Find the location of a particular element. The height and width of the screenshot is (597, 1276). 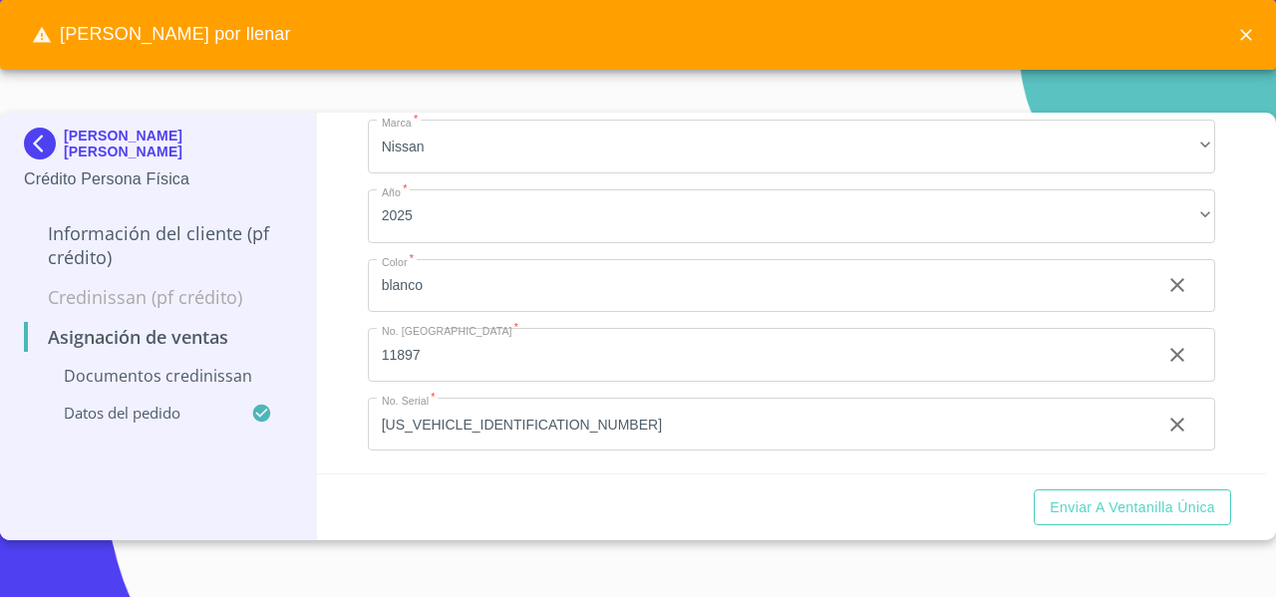

p: Documentos CrediNissan is located at coordinates (157, 376).